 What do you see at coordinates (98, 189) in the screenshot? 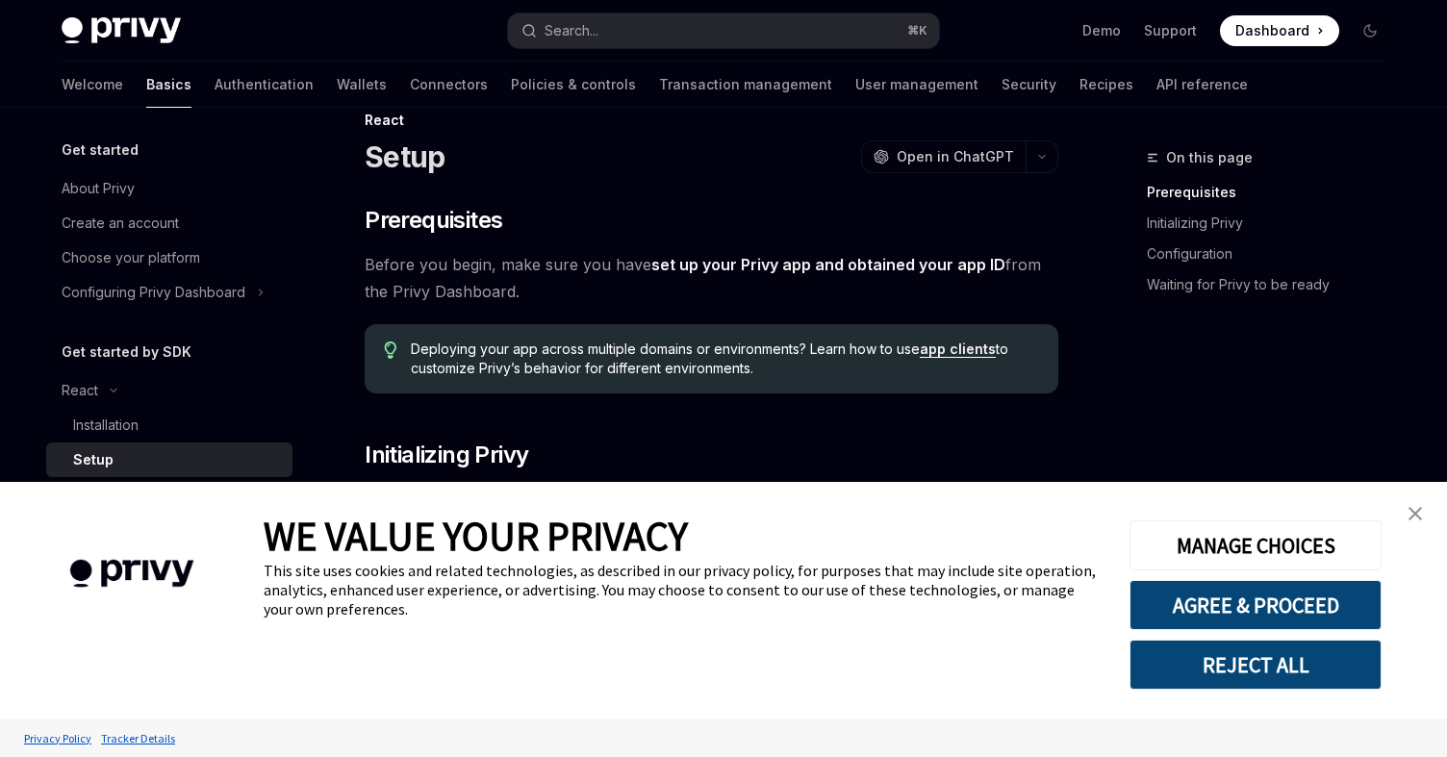
I see `div: About Privy` at bounding box center [98, 189].